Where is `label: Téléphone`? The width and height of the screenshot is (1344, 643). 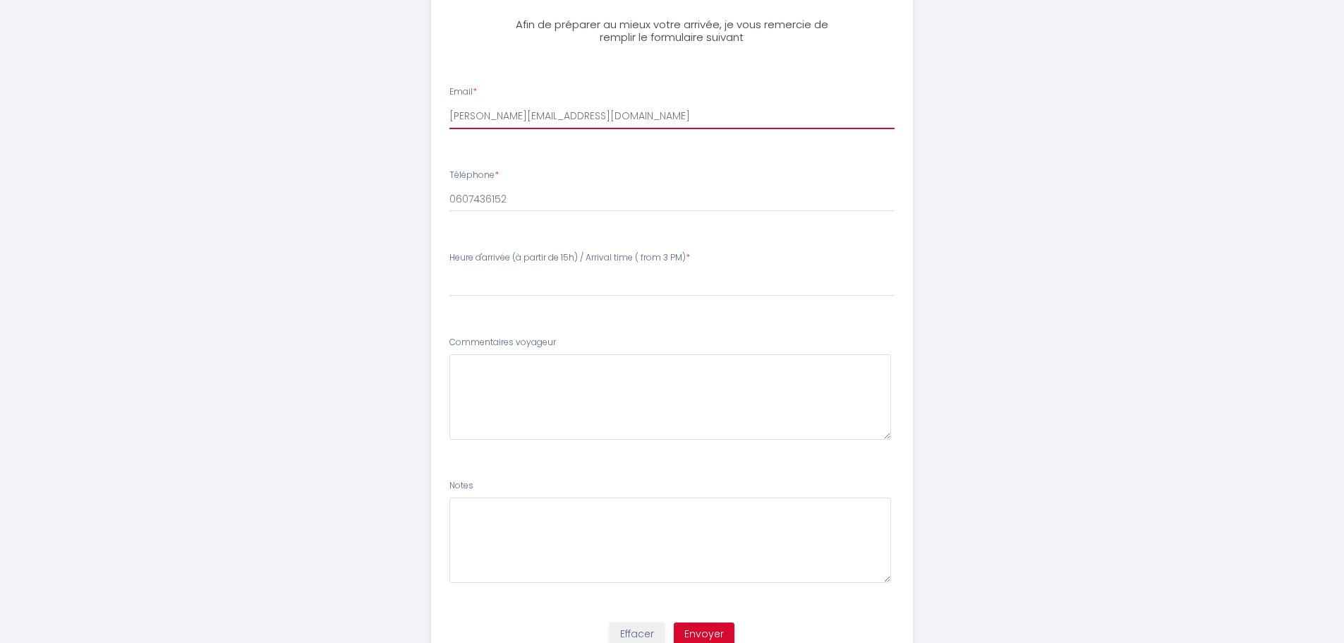 label: Téléphone is located at coordinates (474, 175).